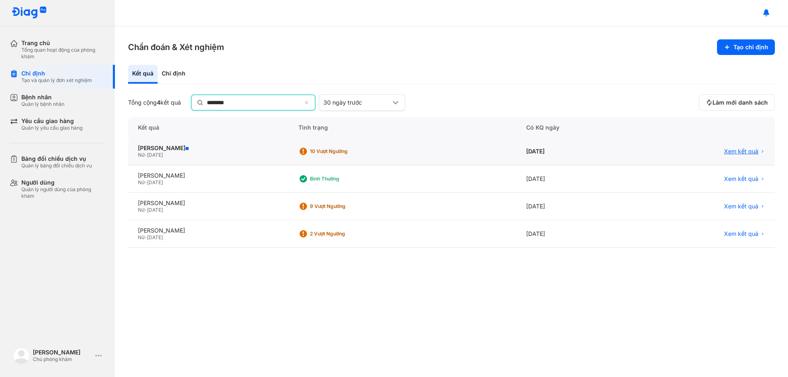  What do you see at coordinates (154, 103) in the screenshot?
I see `div: Tổng cộng kết quả` at bounding box center [154, 103].